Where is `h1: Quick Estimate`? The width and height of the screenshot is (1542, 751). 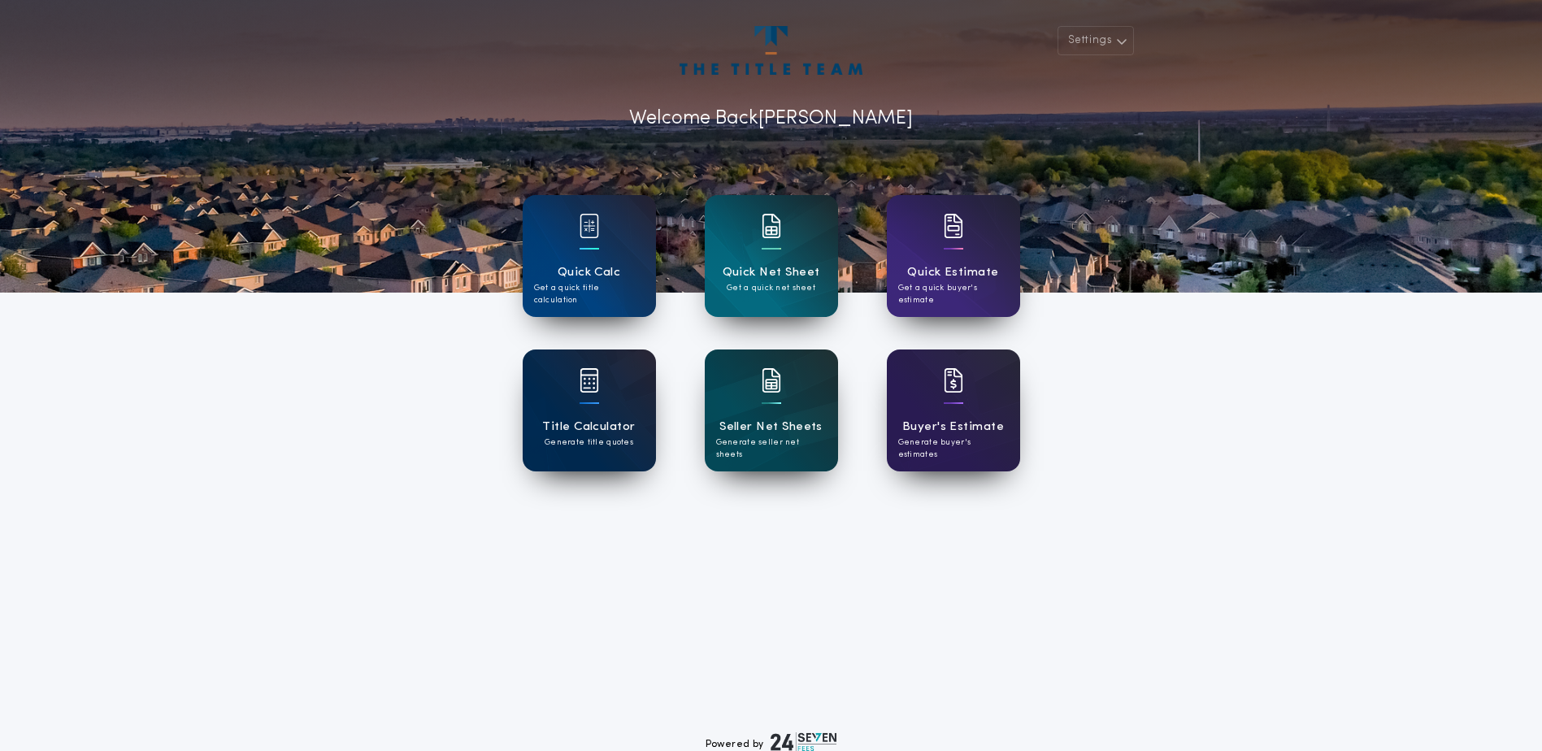 h1: Quick Estimate is located at coordinates (953, 272).